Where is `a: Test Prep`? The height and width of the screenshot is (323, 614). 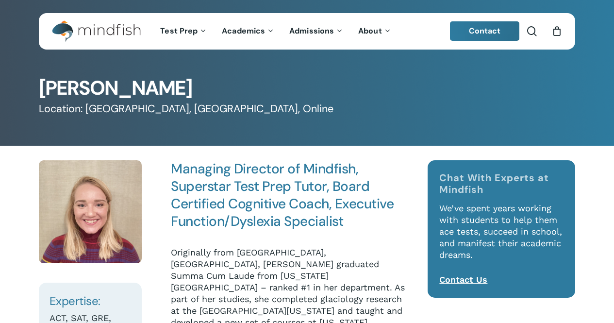
a: Test Prep is located at coordinates (184, 31).